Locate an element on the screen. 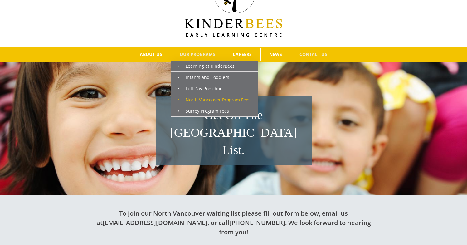 The image size is (467, 245). span: Surrey Program Fees is located at coordinates (203, 111).